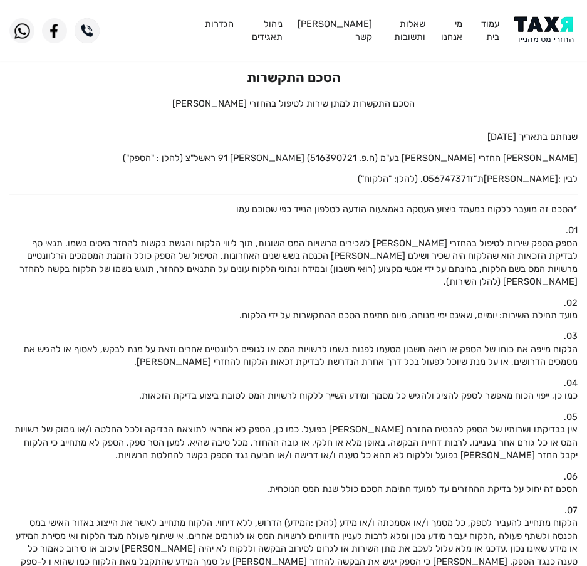  I want to click on p: הלקוח מייפה את כוחו של הספק או רואה חשבון מטעמו לפנות בשמו לרשויות המס או לגופים רלוונטיים אחרים ..., so click(293, 355).